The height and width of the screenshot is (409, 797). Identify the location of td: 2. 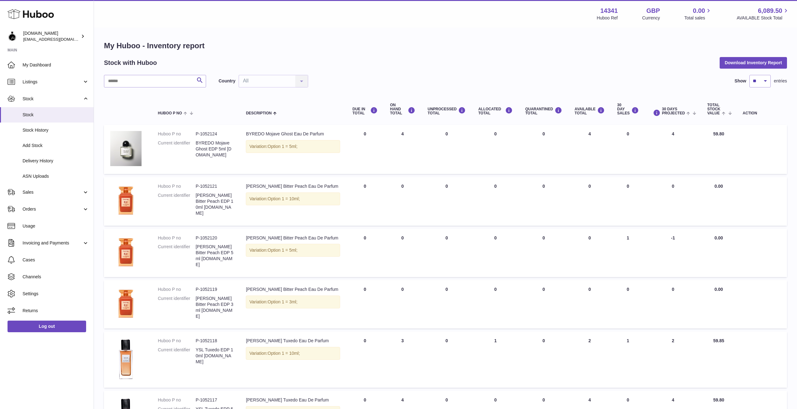
(590, 359).